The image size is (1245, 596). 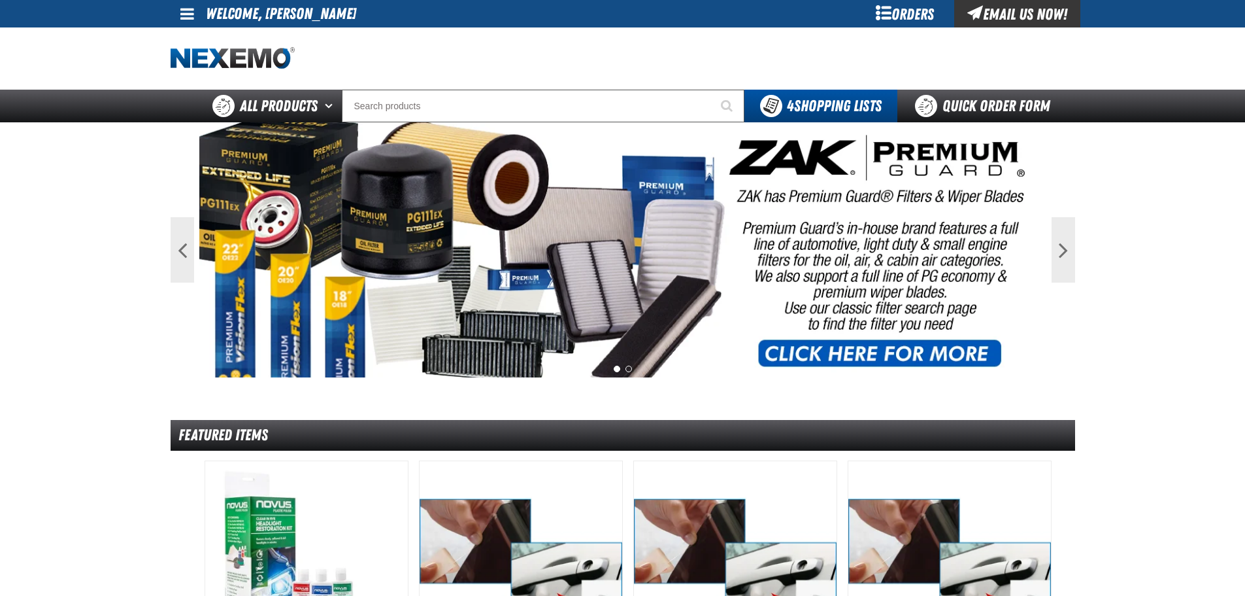 I want to click on strong: 4, so click(x=790, y=106).